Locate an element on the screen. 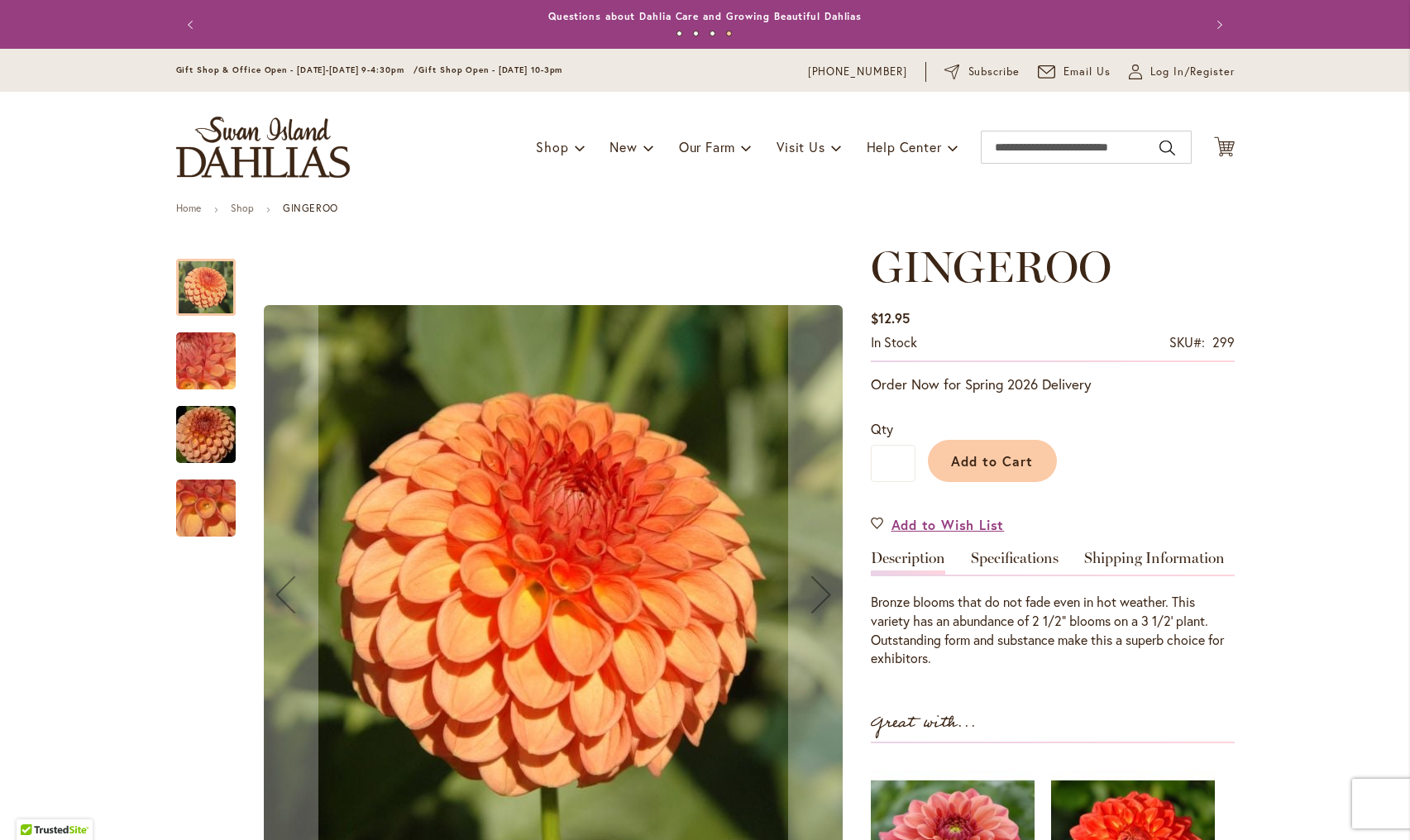  a: Shipping Information is located at coordinates (1154, 562).